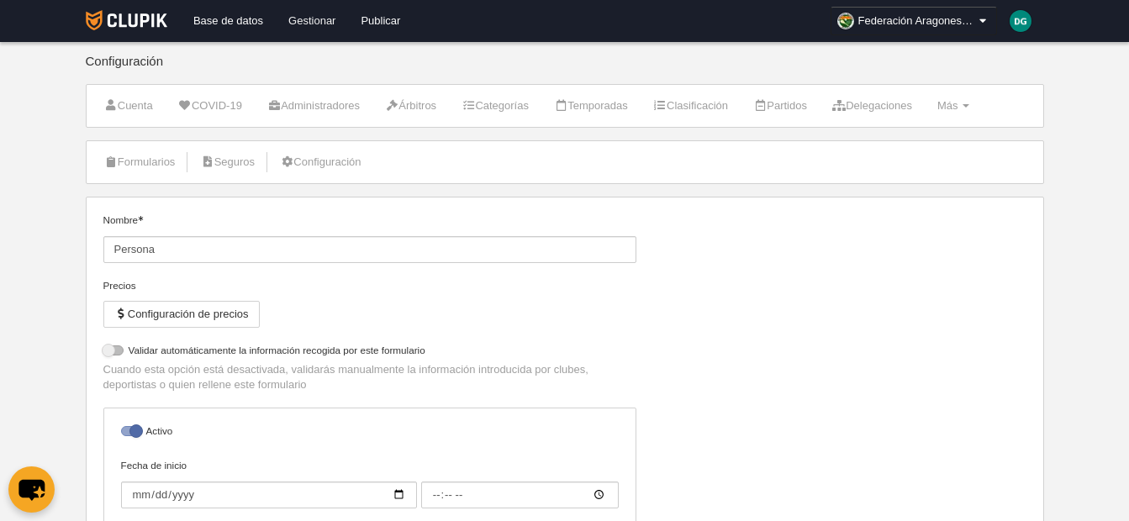 This screenshot has height=521, width=1129. I want to click on a: Seguros, so click(227, 162).